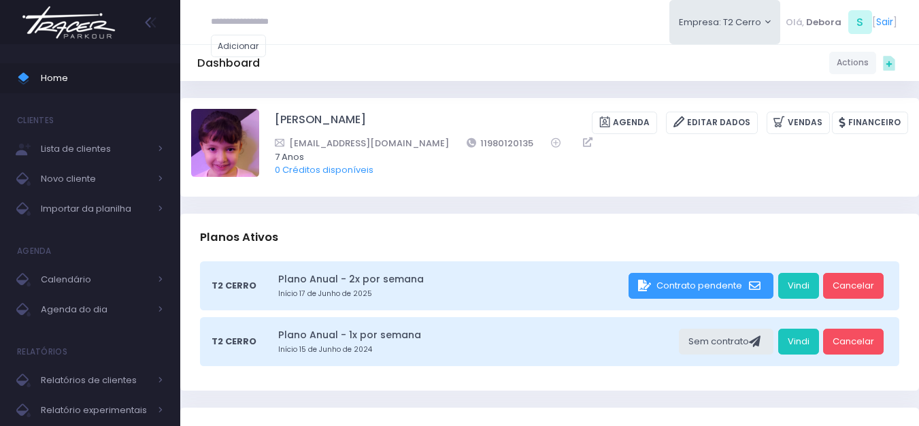 Image resolution: width=919 pixels, height=426 pixels. What do you see at coordinates (42, 352) in the screenshot?
I see `h4: Relatórios` at bounding box center [42, 352].